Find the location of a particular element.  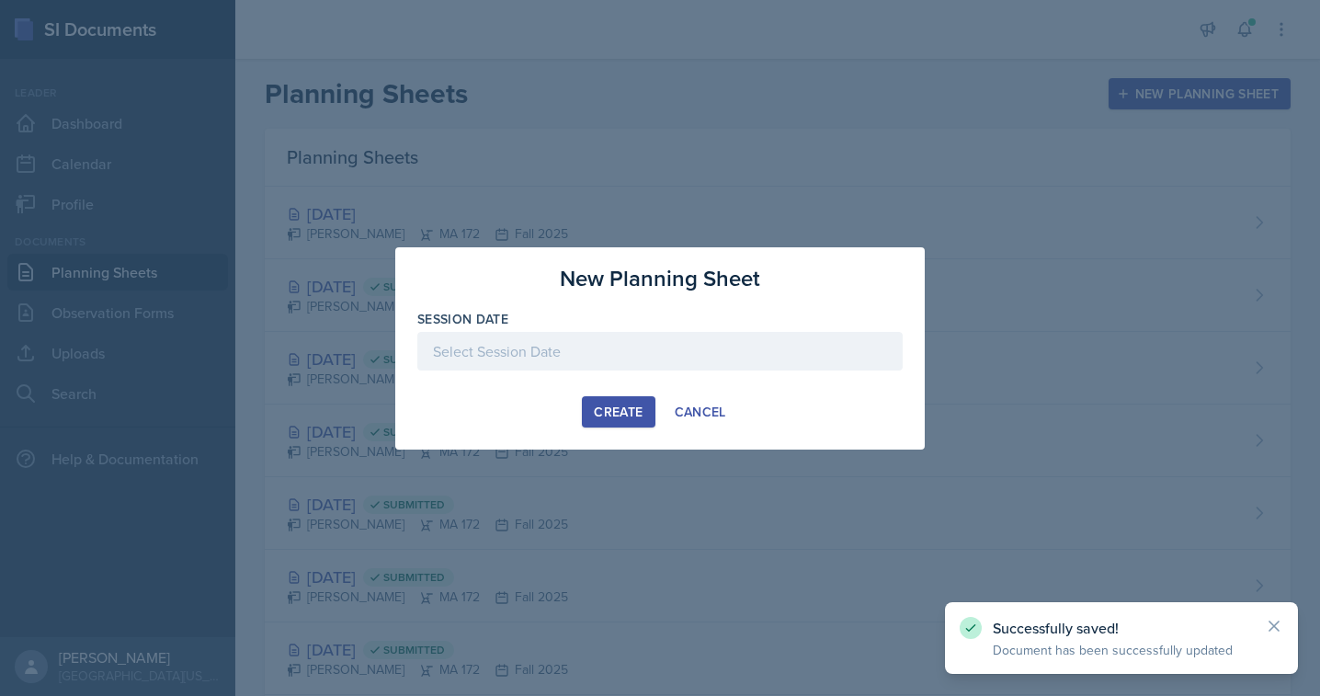

button: Cancel is located at coordinates (700, 412).